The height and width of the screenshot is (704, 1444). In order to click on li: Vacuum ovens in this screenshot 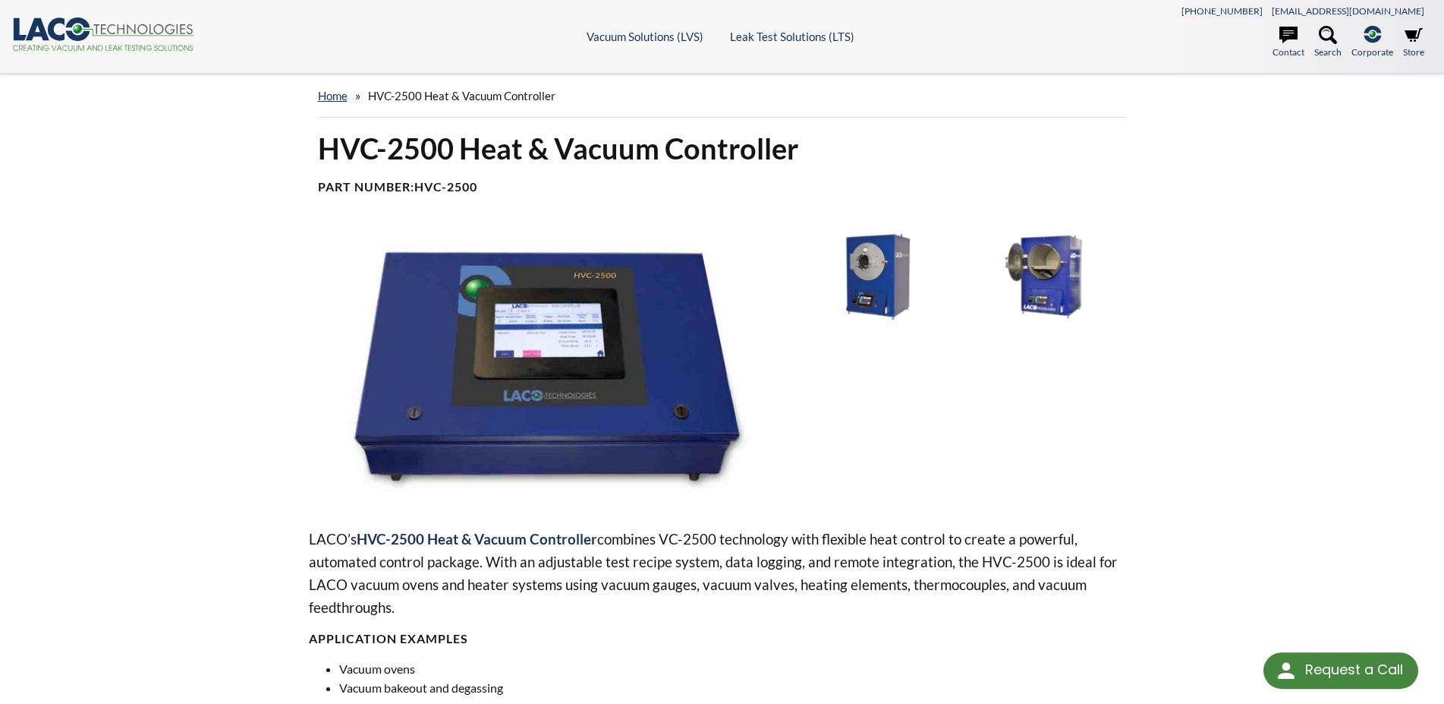, I will do `click(738, 669)`.